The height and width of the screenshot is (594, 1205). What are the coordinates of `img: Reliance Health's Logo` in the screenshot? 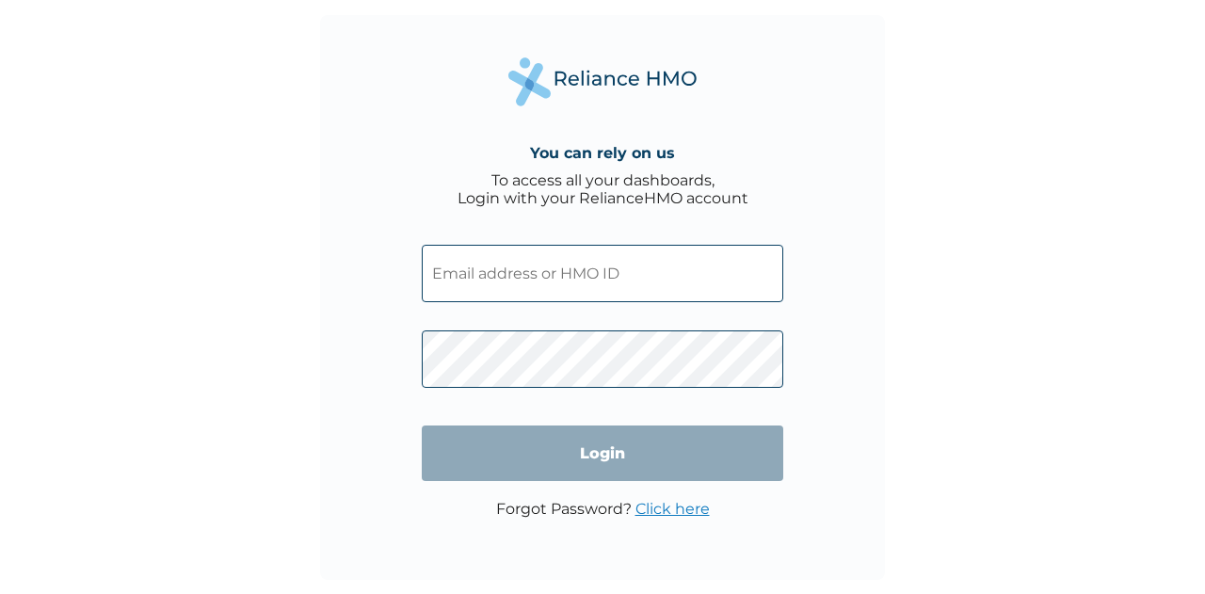 It's located at (603, 81).